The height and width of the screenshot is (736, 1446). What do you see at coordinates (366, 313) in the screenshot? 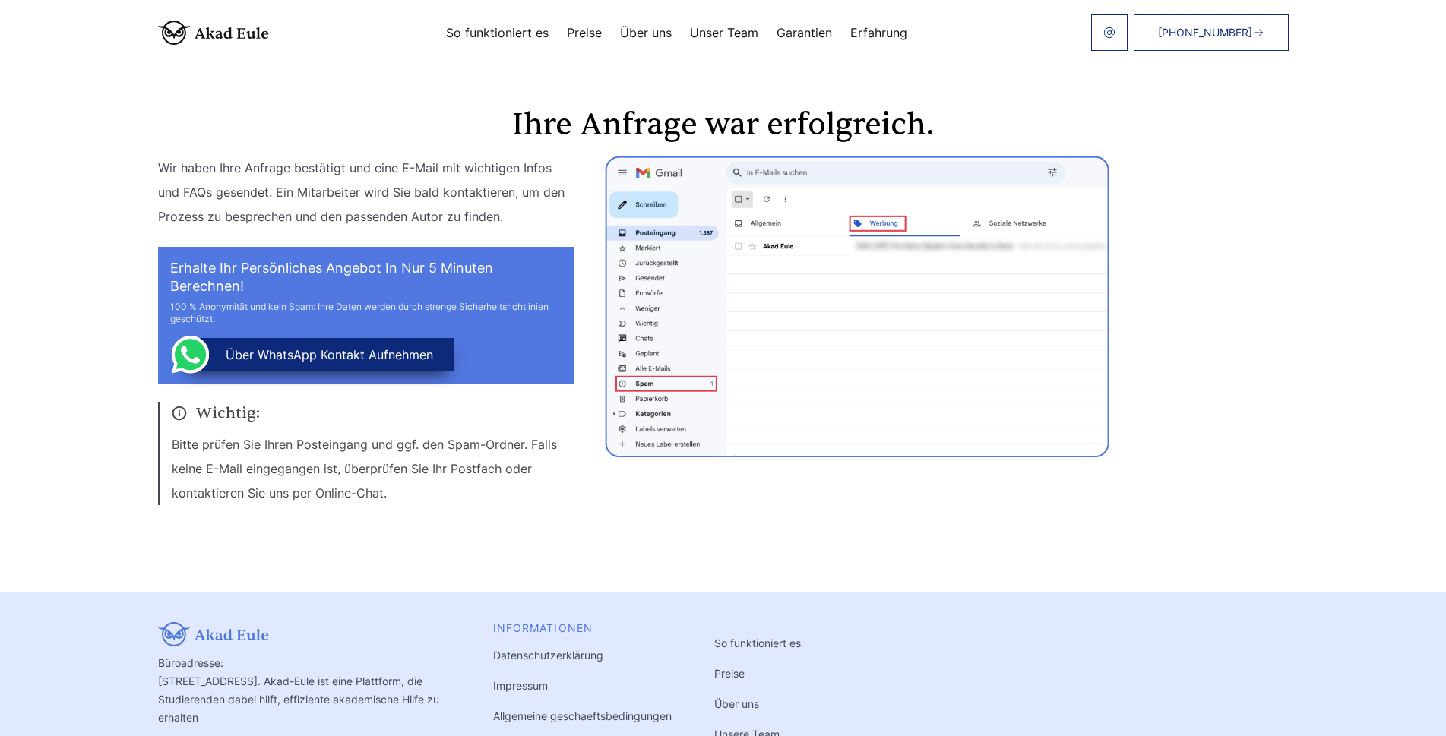
I see `div: 100 % Anonymität und kein Spam: Ihre Daten werden durch strenge Sicherheitsrichtlinien geschützt.` at bounding box center [366, 313].